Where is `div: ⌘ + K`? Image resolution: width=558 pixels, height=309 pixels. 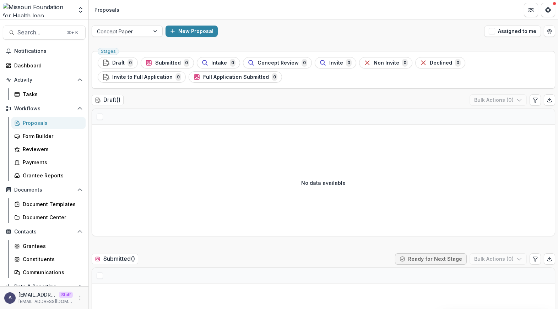 div: ⌘ + K is located at coordinates (72, 33).